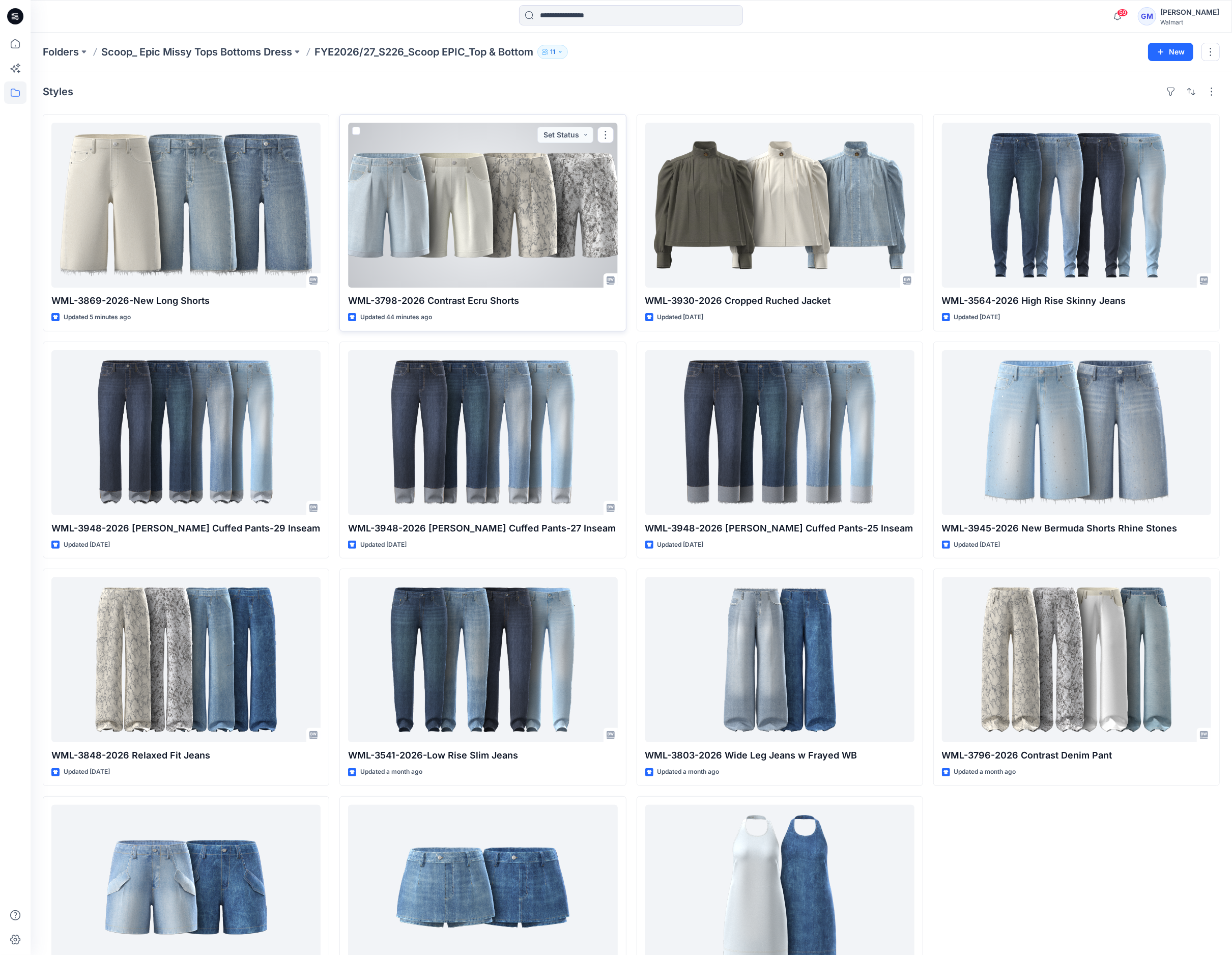 The height and width of the screenshot is (955, 1232). Describe the element at coordinates (553, 52) in the screenshot. I see `p: 11` at that location.